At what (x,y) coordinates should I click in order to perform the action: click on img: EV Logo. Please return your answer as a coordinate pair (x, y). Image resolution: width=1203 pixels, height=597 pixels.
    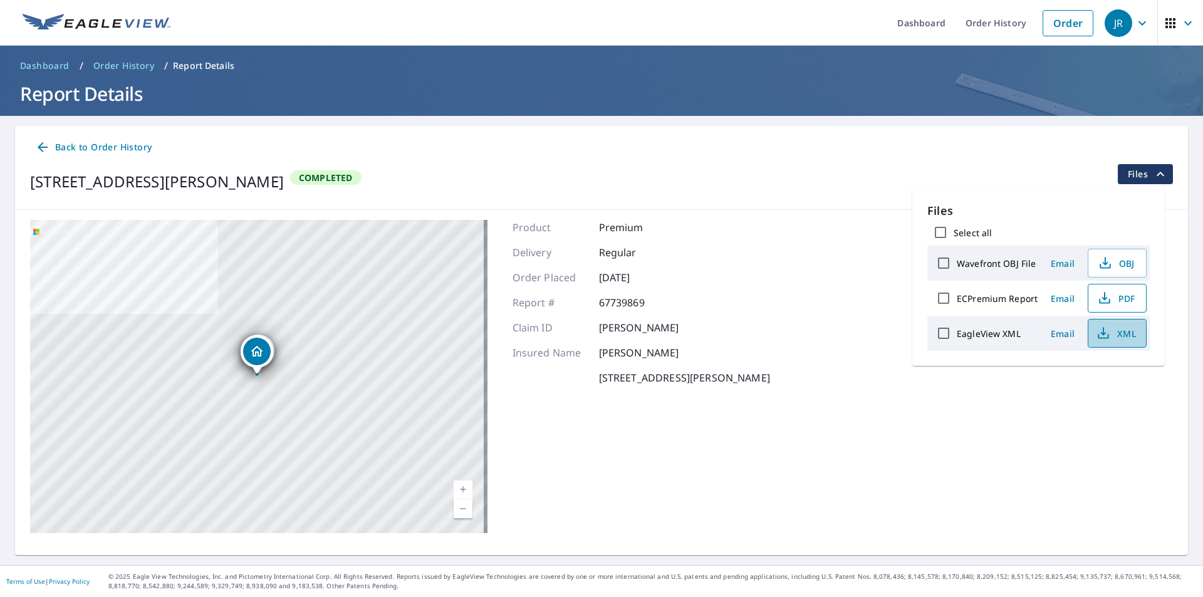
    Looking at the image, I should click on (97, 23).